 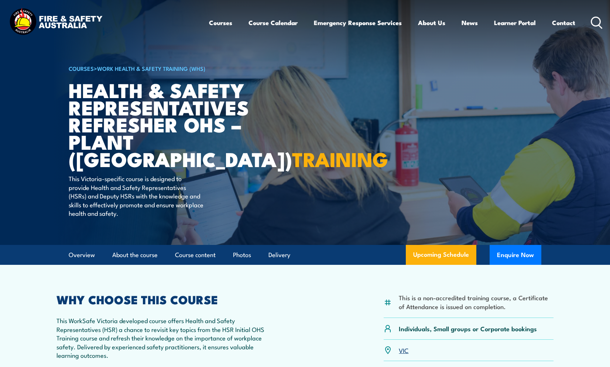 I want to click on a: Emergency Response Services, so click(x=358, y=23).